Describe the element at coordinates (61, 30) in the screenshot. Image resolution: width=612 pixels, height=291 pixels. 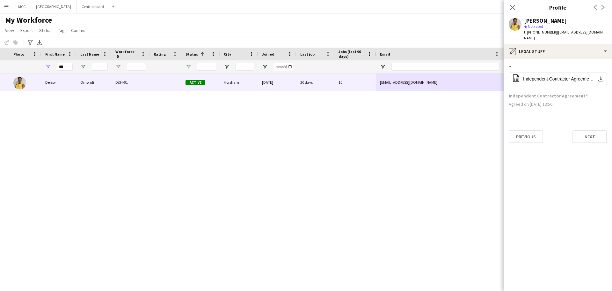
I see `span: Tag` at that location.